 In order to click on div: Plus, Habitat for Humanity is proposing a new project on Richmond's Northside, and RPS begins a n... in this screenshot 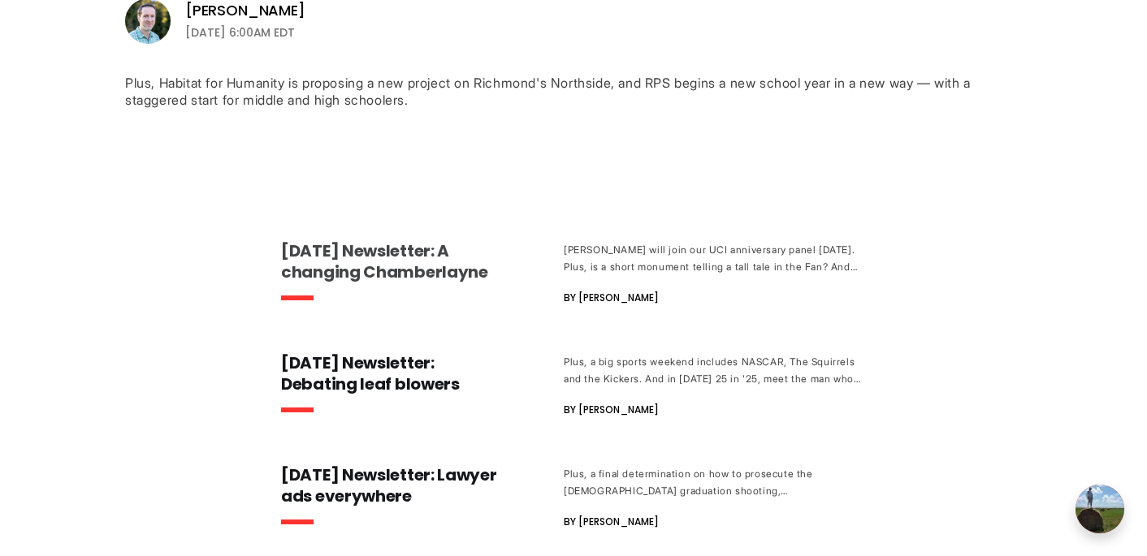, I will do `click(574, 92)`.